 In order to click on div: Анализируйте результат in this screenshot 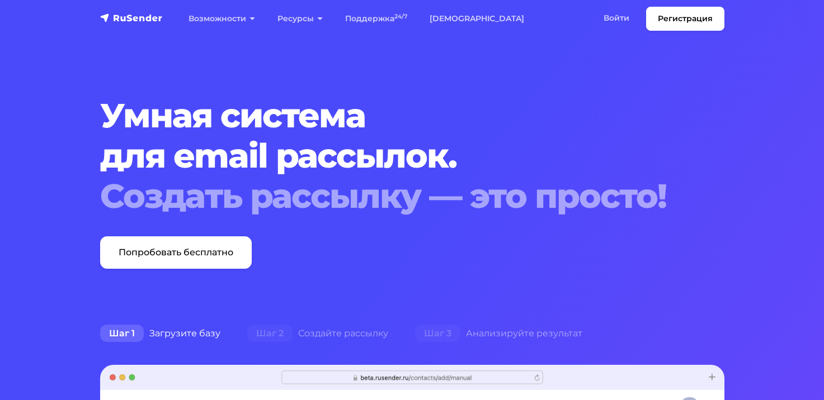, I will do `click(498, 334)`.